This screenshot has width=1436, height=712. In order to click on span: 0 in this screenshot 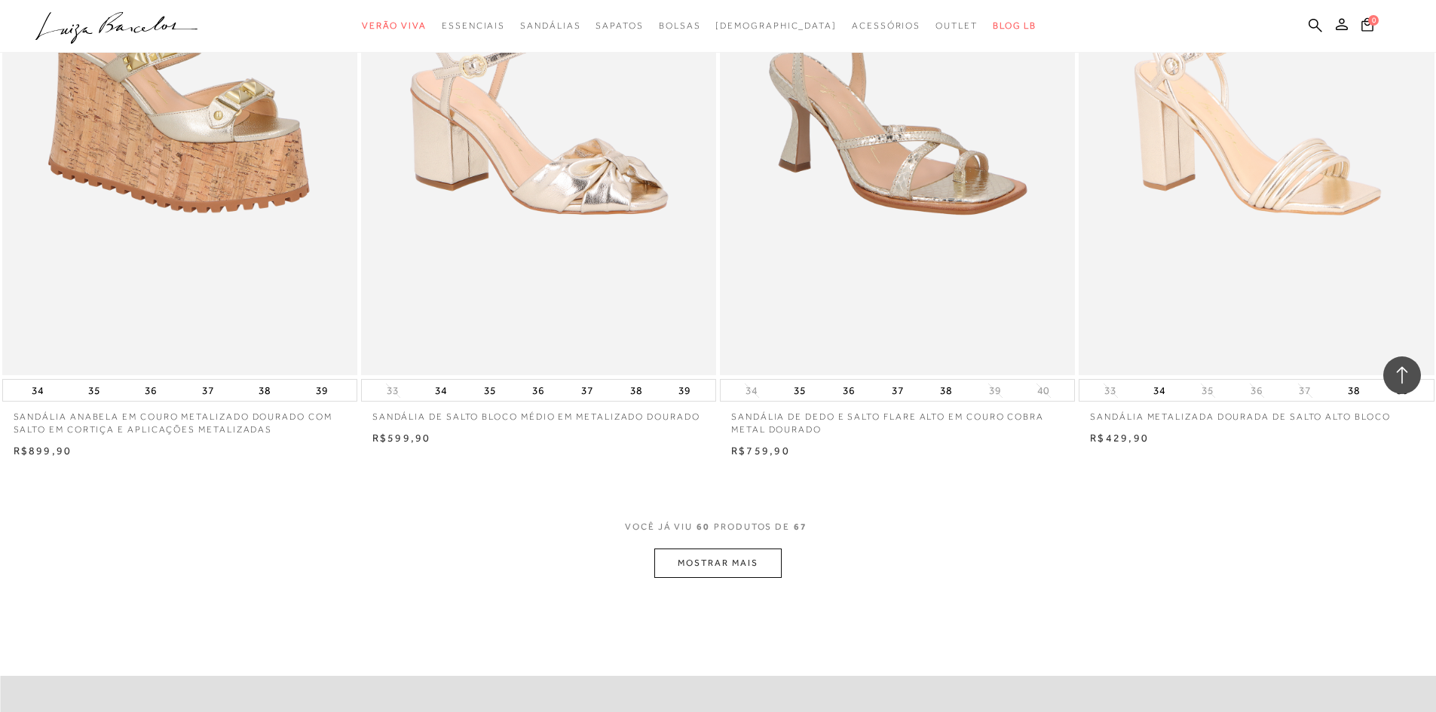, I will do `click(1374, 20)`.